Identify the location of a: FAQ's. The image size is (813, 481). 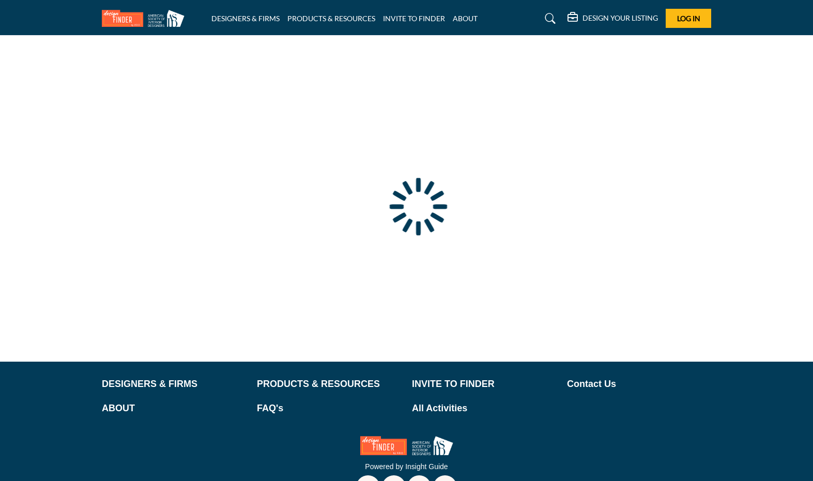
(329, 408).